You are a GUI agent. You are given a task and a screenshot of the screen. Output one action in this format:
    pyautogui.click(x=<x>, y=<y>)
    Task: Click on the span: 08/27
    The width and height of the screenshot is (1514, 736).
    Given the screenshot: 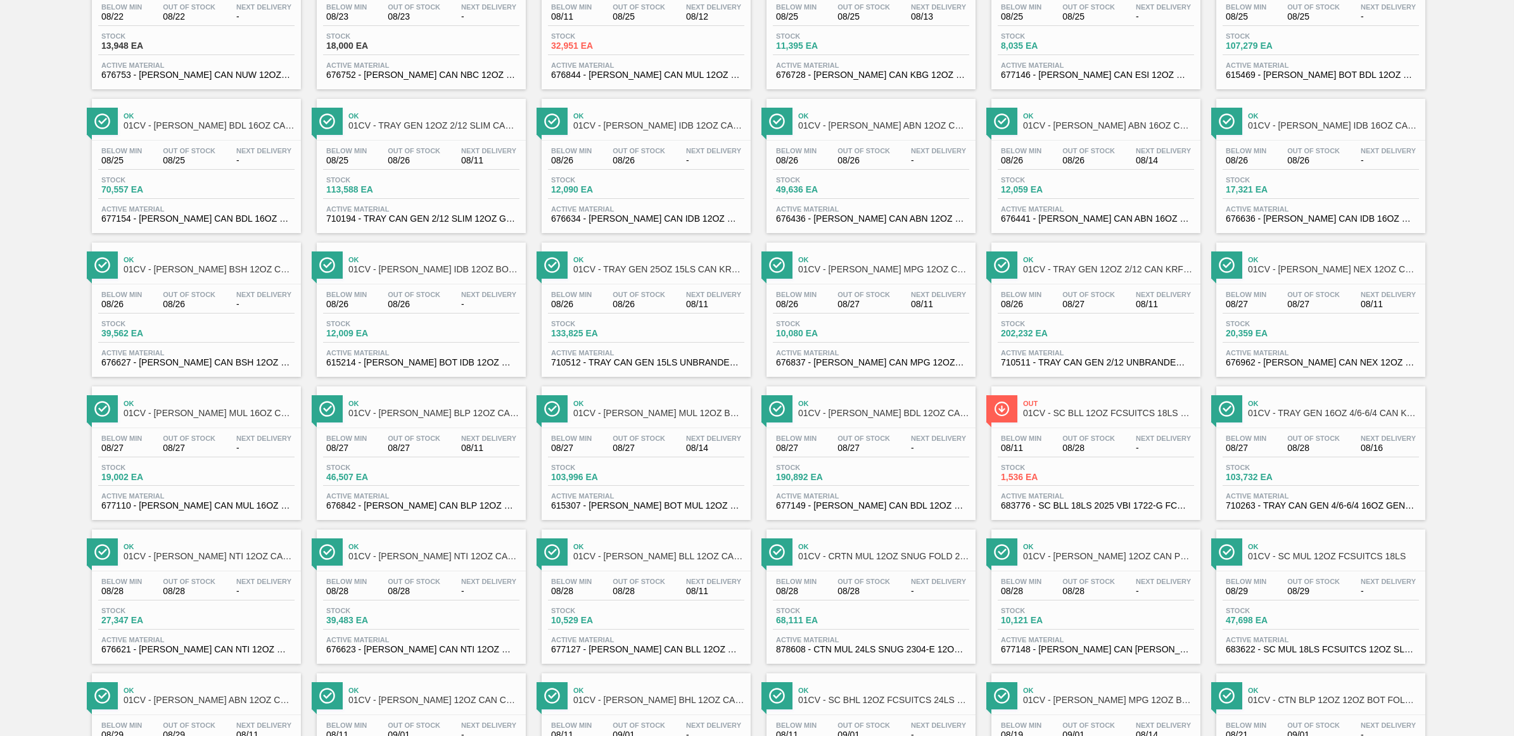 What is the action you would take?
    pyautogui.click(x=189, y=448)
    